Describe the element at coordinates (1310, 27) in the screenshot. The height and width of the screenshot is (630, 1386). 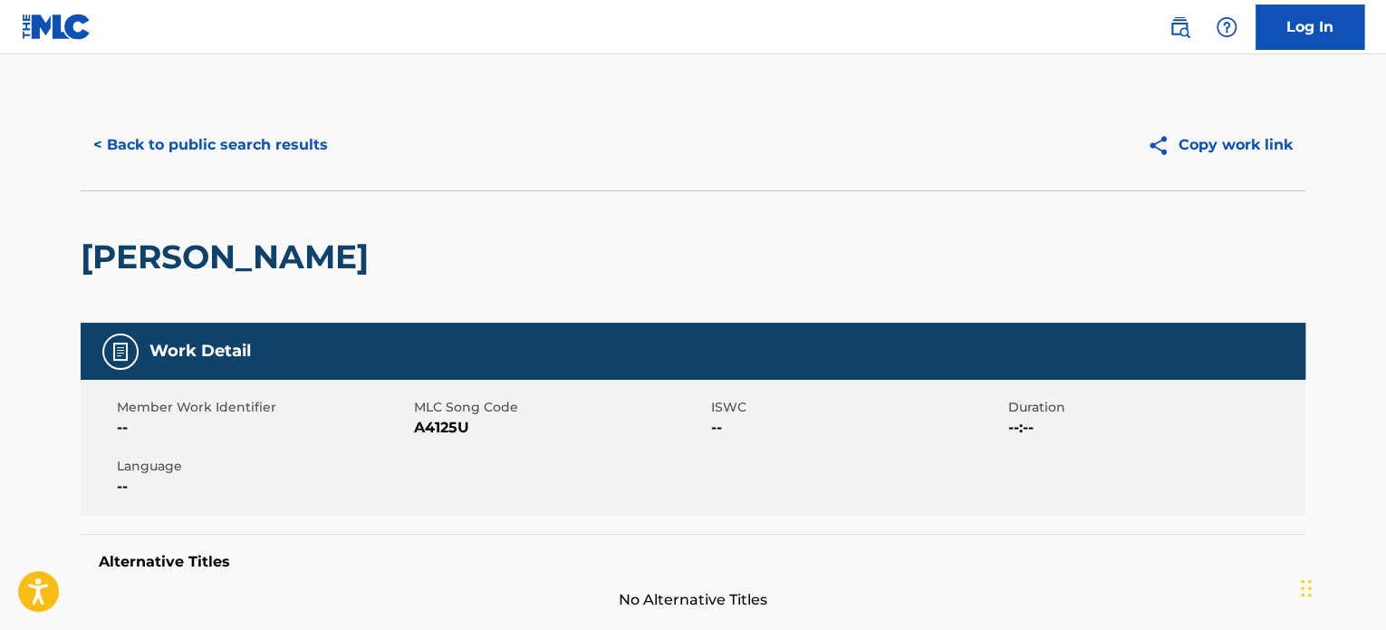
I see `a: Log In` at that location.